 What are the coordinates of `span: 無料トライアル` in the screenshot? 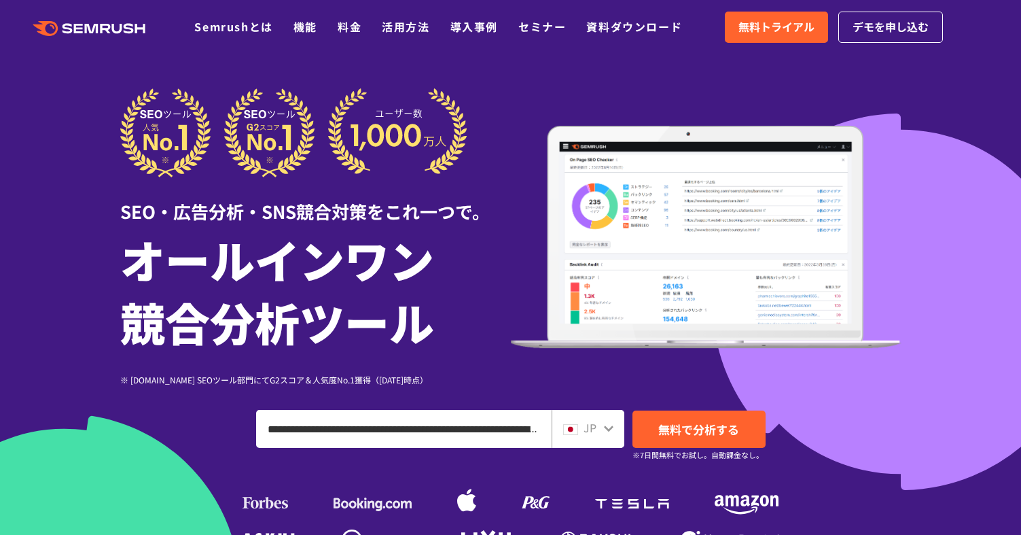 It's located at (776, 27).